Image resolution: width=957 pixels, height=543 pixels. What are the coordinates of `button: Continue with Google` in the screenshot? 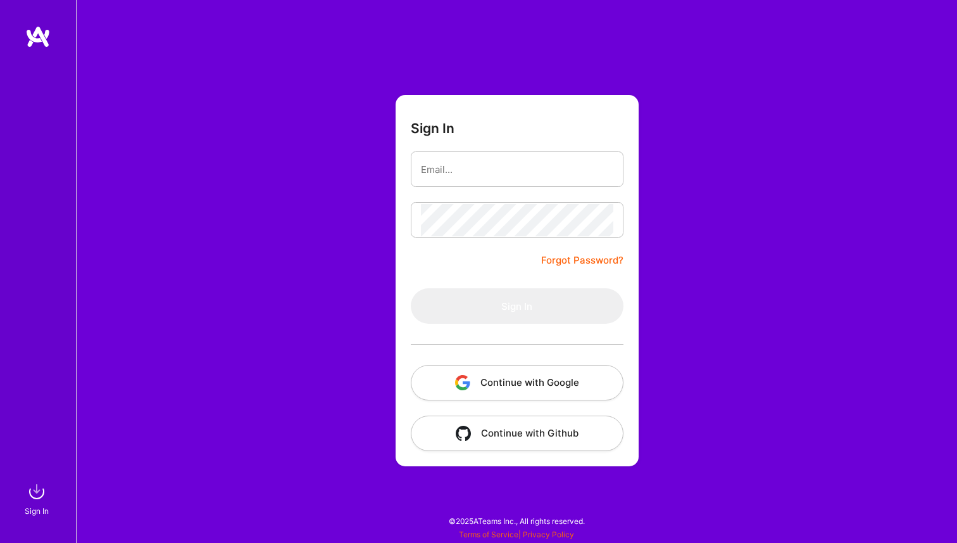 It's located at (517, 382).